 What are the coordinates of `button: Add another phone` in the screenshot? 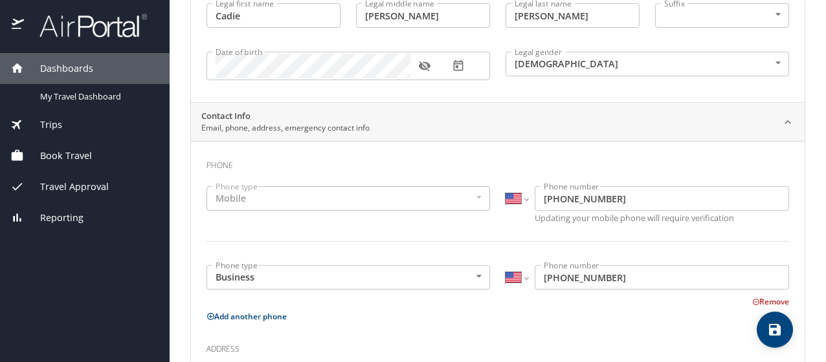 It's located at (247, 316).